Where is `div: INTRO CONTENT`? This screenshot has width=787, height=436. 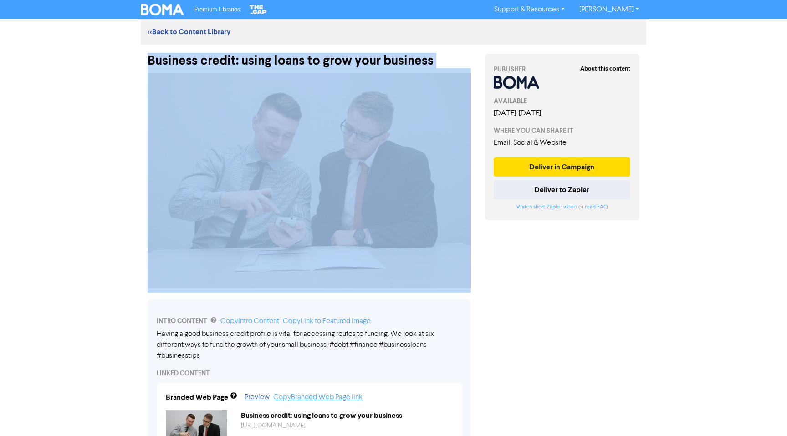
div: INTRO CONTENT is located at coordinates (309, 321).